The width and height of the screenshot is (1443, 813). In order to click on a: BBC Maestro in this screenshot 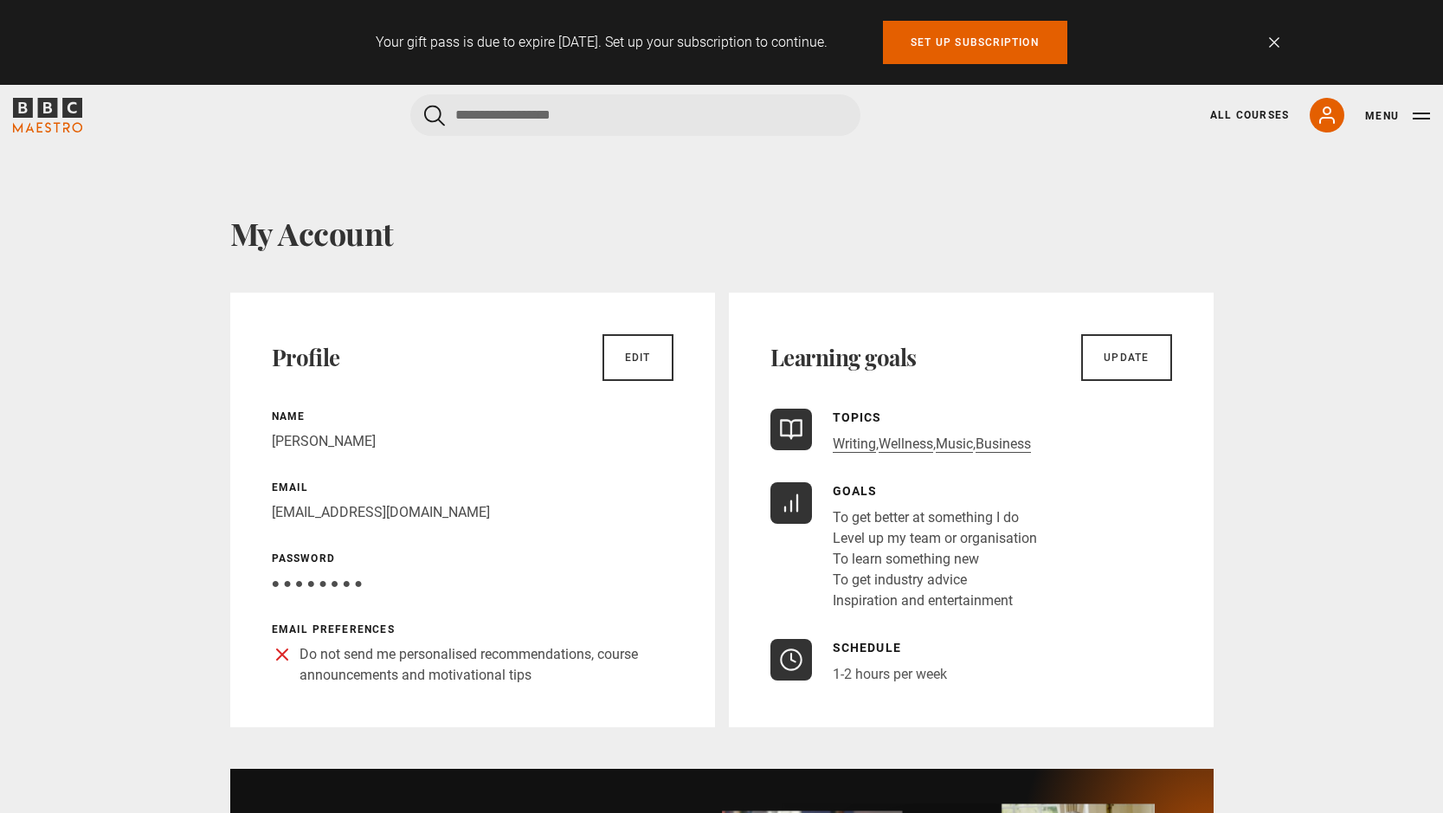, I will do `click(48, 115)`.